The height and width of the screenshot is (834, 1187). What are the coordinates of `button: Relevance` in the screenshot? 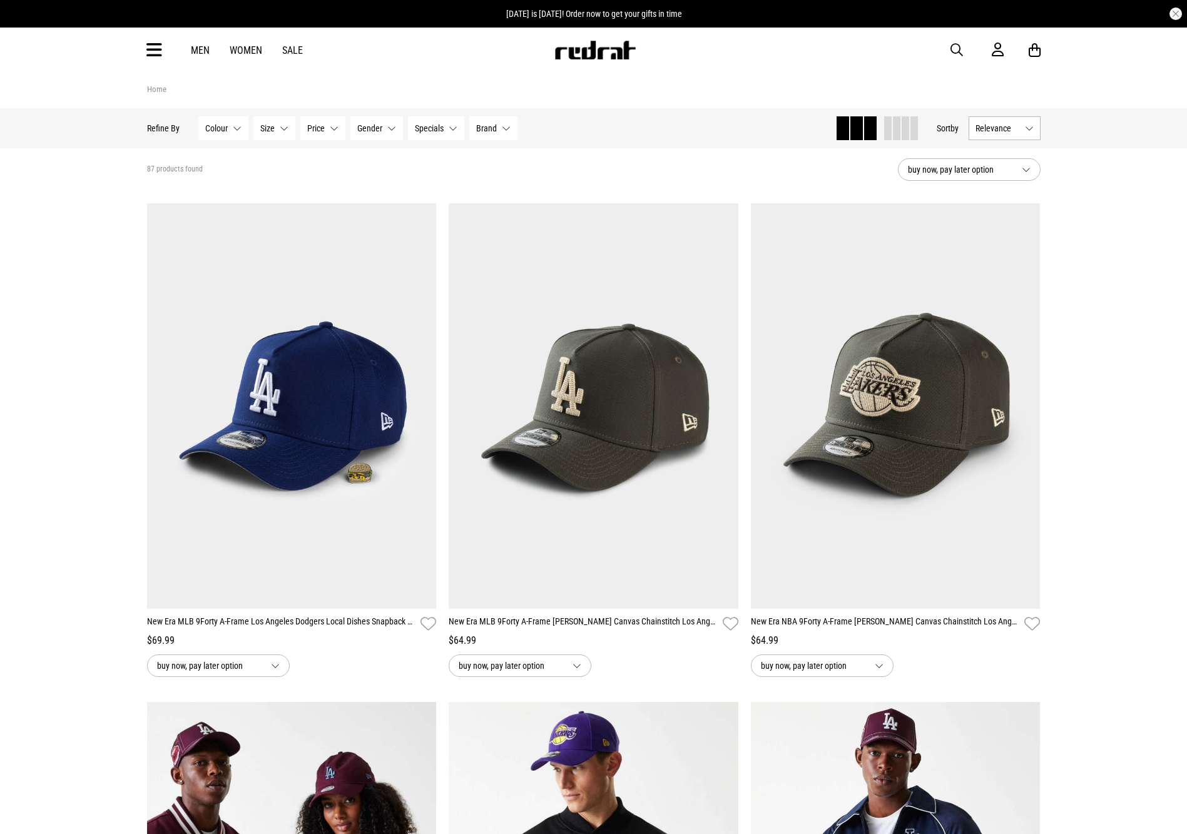 It's located at (1004, 128).